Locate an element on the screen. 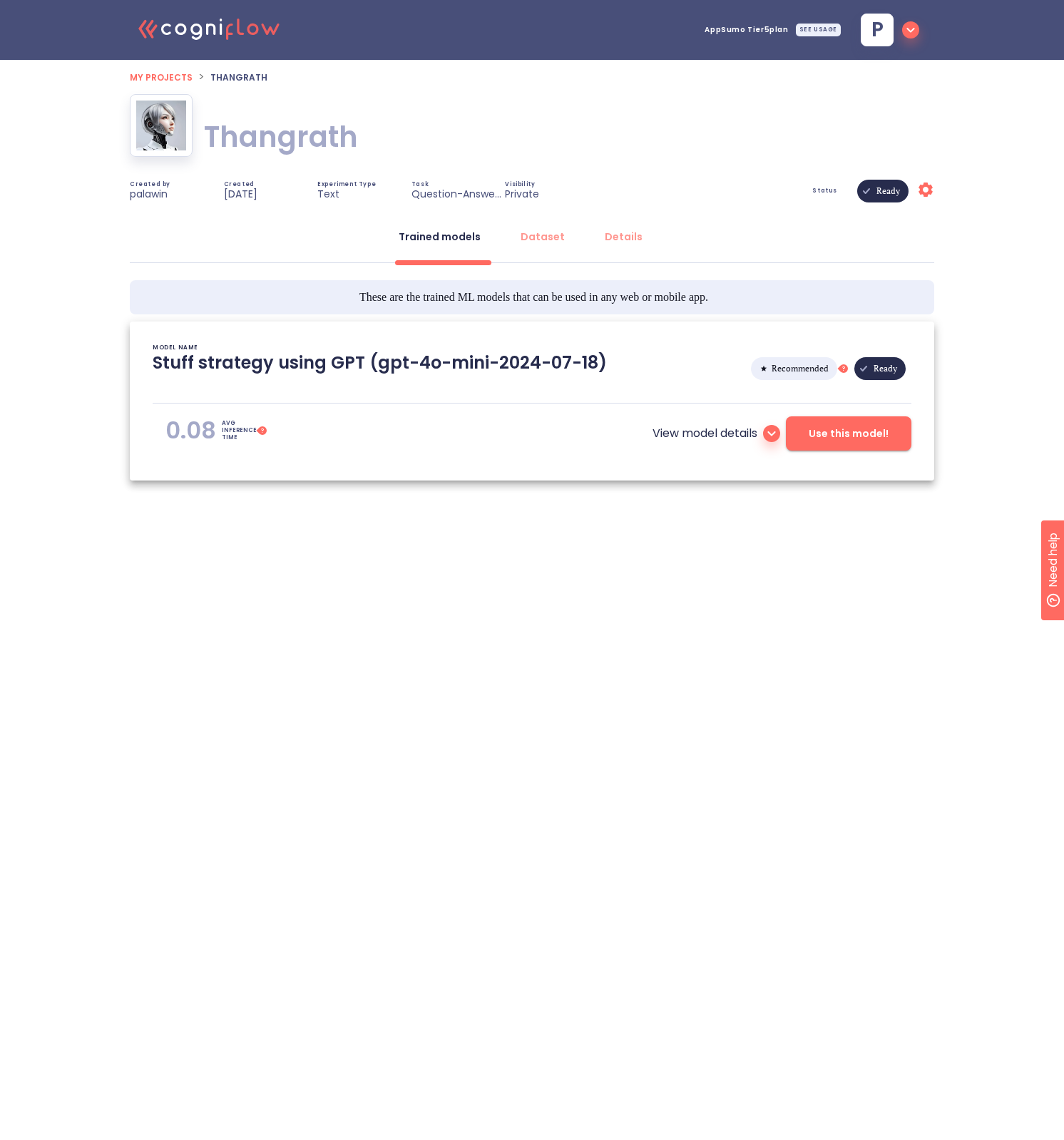  button: Use this model! is located at coordinates (849, 434).